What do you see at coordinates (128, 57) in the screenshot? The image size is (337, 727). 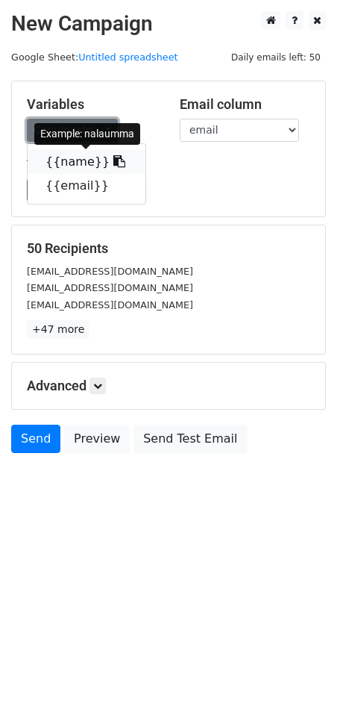 I see `a: Untitled spreadsheet` at bounding box center [128, 57].